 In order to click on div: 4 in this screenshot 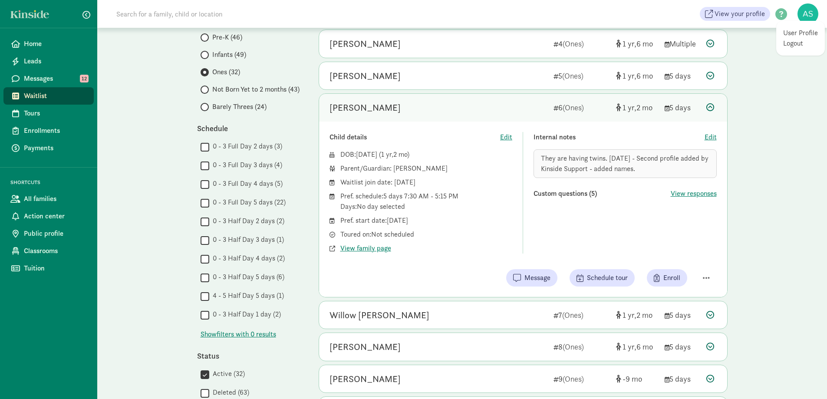, I will do `click(581, 43)`.